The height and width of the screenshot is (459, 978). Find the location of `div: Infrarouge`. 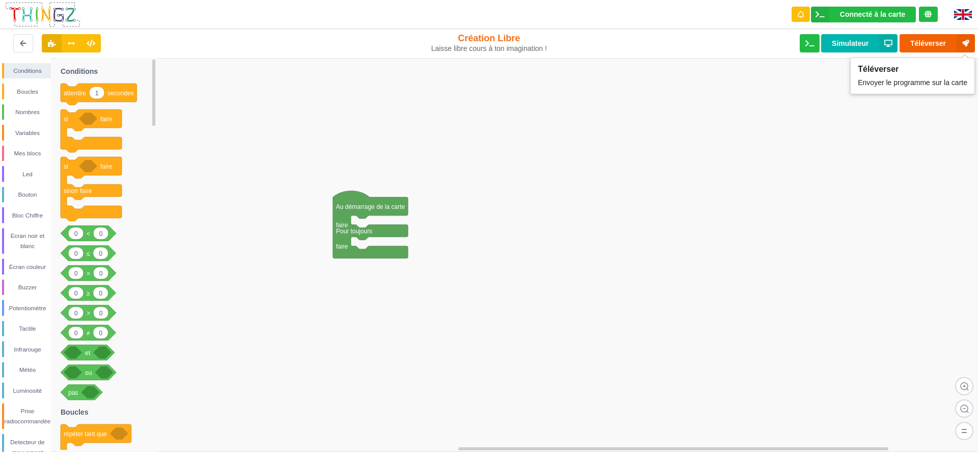

div: Infrarouge is located at coordinates (28, 349).